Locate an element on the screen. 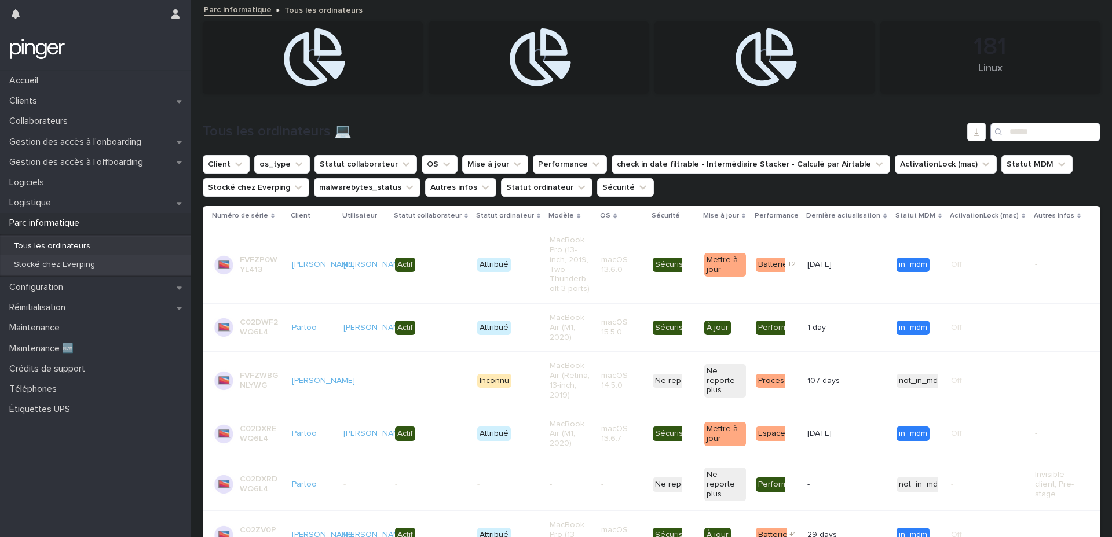  button: Statut collaborateur is located at coordinates (365, 164).